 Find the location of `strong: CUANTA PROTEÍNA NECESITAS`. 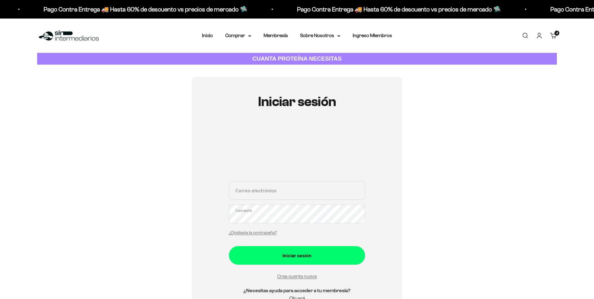

strong: CUANTA PROTEÍNA NECESITAS is located at coordinates (297, 58).